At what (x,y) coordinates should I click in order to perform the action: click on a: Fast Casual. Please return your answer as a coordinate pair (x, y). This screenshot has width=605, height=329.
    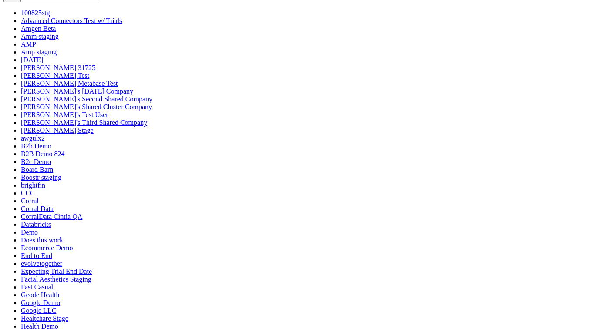
    Looking at the image, I should click on (37, 287).